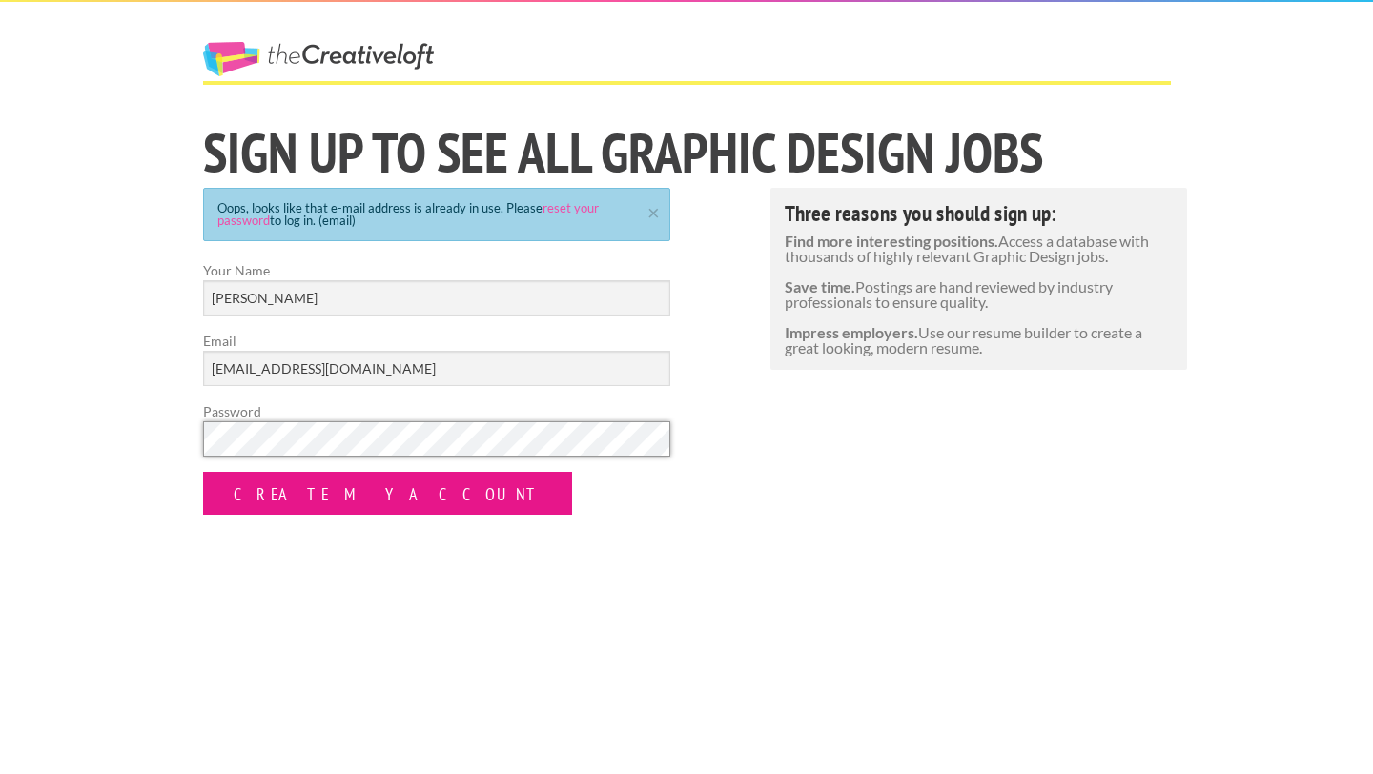 The width and height of the screenshot is (1373, 774). I want to click on a: reset your password, so click(408, 214).